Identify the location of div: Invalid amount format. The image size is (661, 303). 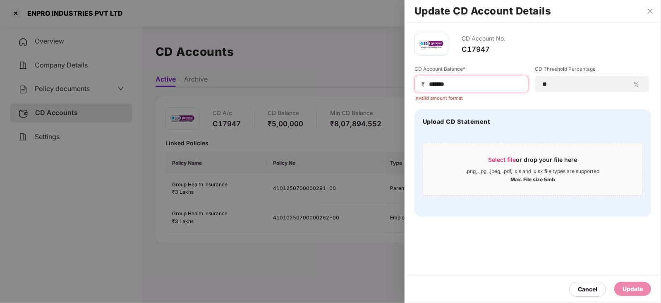
(471, 96).